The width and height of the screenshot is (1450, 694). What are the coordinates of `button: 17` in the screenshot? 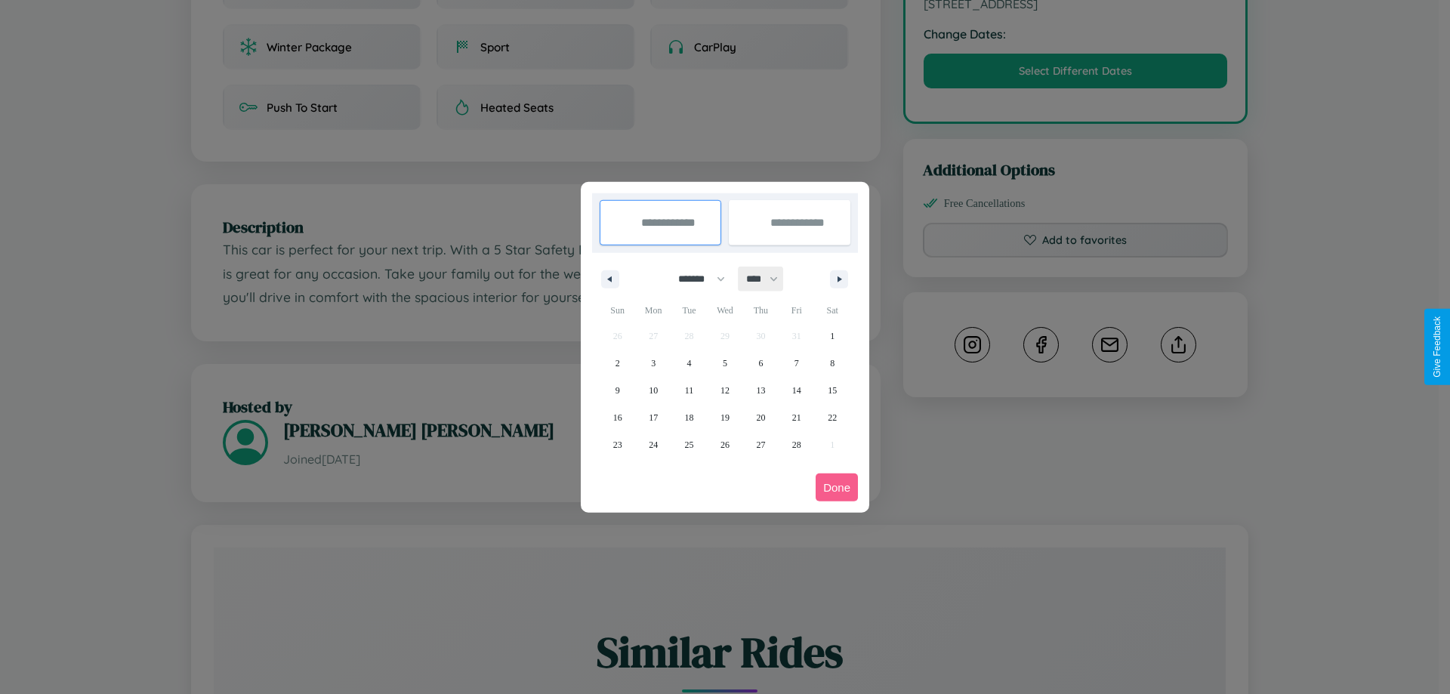 It's located at (653, 418).